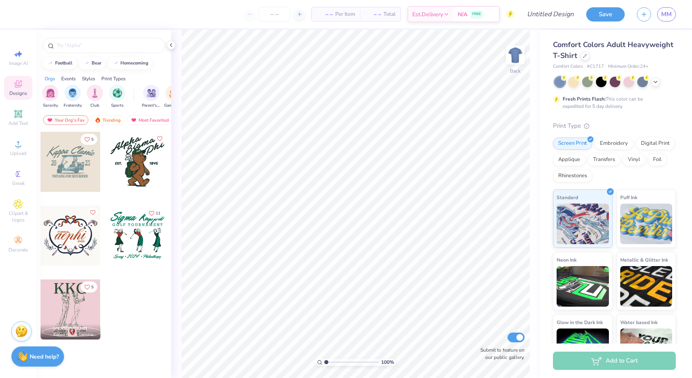 This screenshot has width=692, height=378. I want to click on span: 11, so click(158, 213).